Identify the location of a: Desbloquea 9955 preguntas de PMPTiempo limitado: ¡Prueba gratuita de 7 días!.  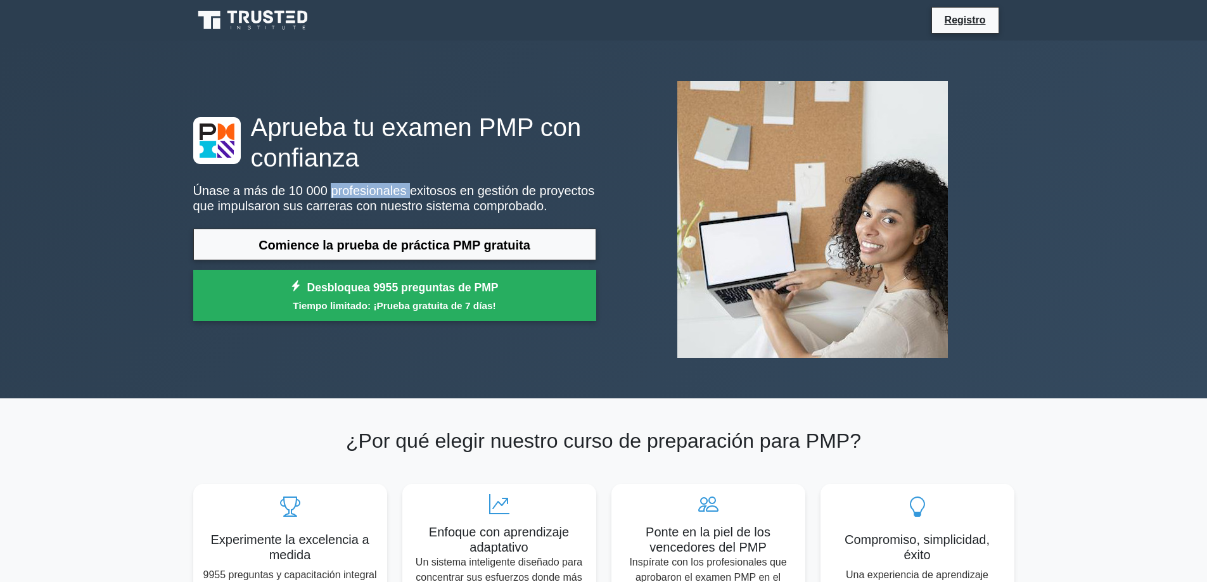
(395, 295).